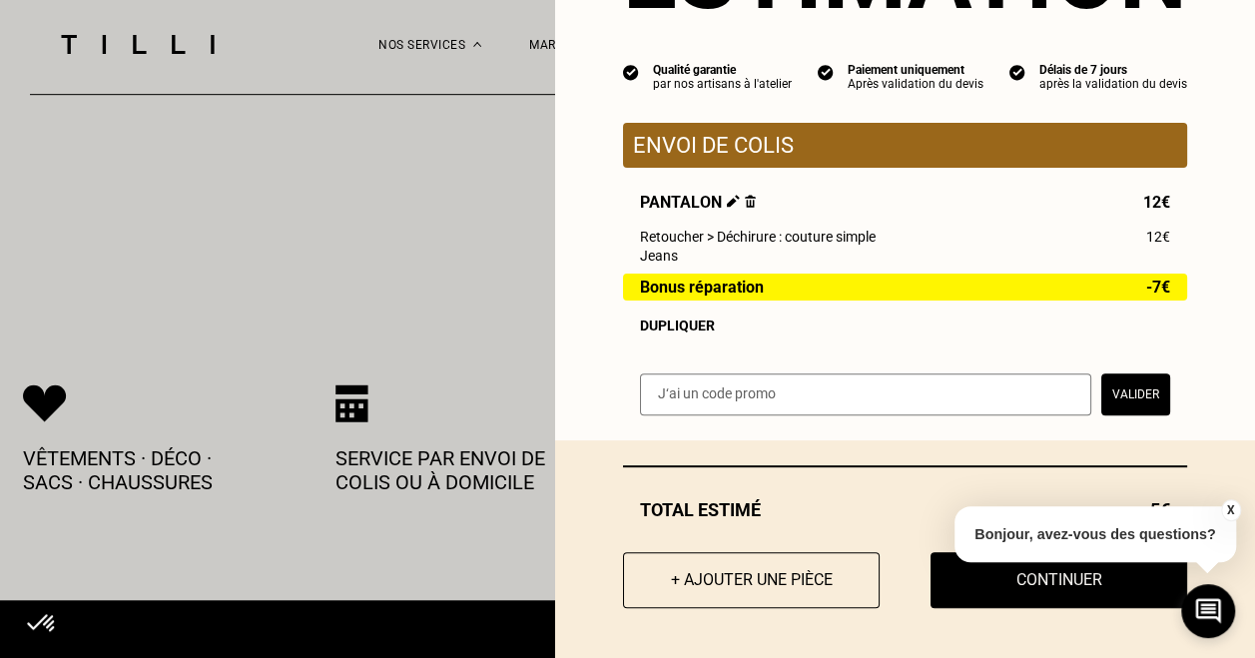  What do you see at coordinates (702, 286) in the screenshot?
I see `span: Bonus réparation` at bounding box center [702, 286].